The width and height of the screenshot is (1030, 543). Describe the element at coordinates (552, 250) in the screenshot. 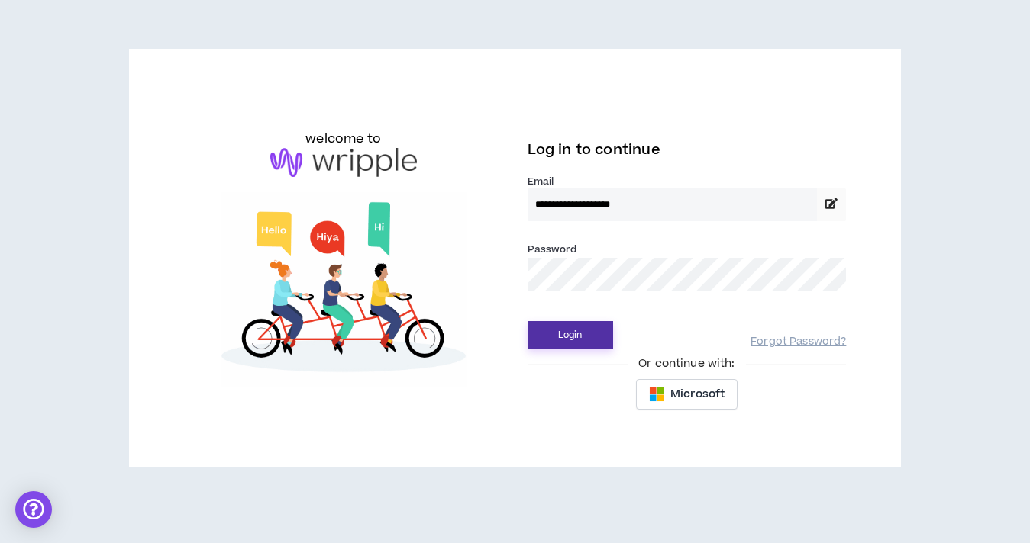

I see `label: Password` at that location.